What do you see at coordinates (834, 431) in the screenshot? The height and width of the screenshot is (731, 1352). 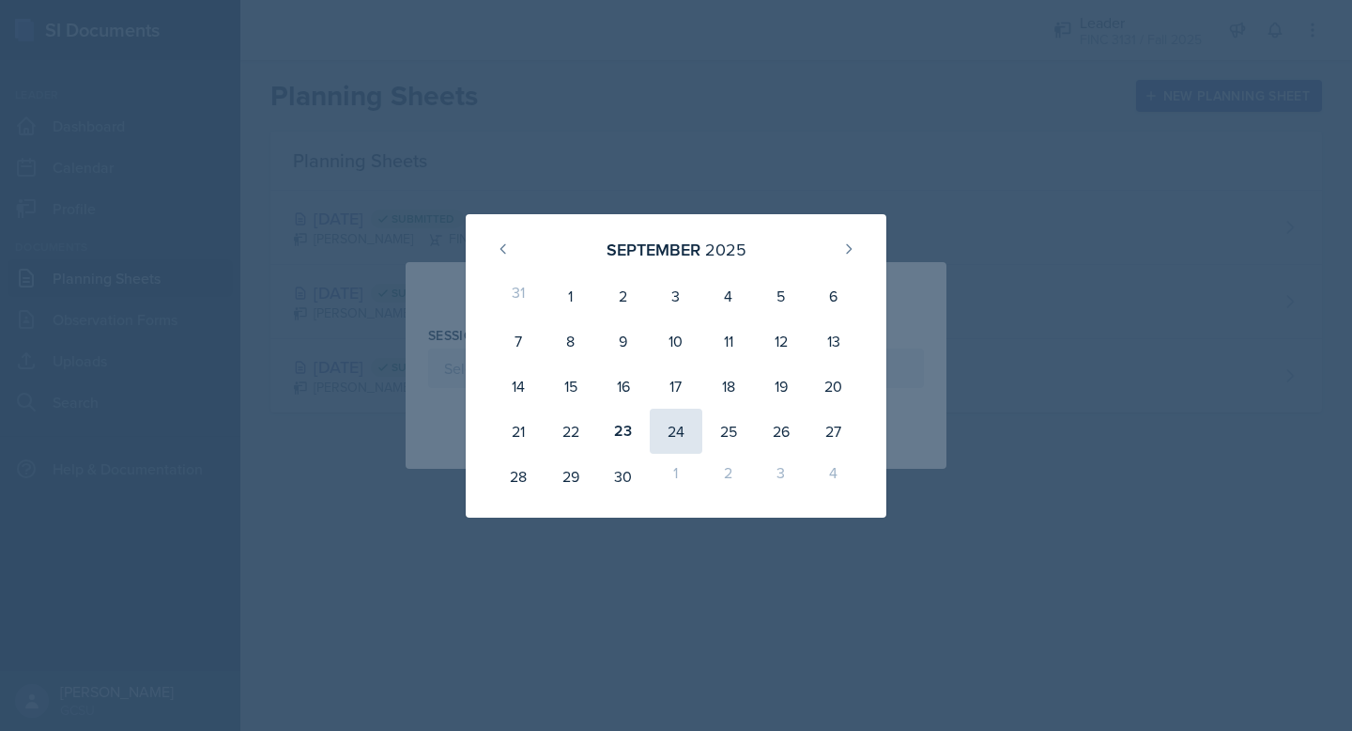 I see `div: 27` at bounding box center [834, 431].